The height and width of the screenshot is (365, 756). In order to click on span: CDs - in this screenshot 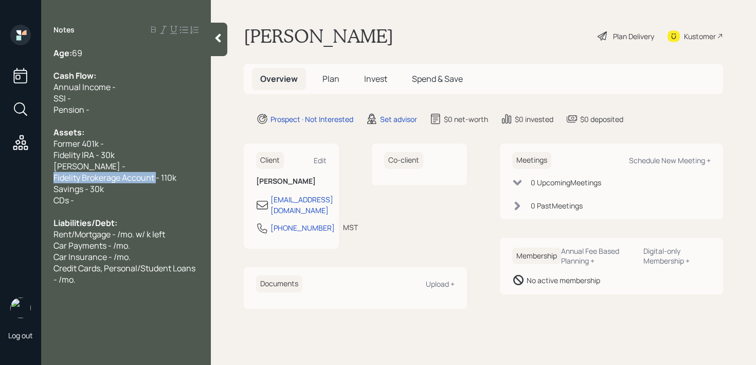, I will do `click(64, 200)`.